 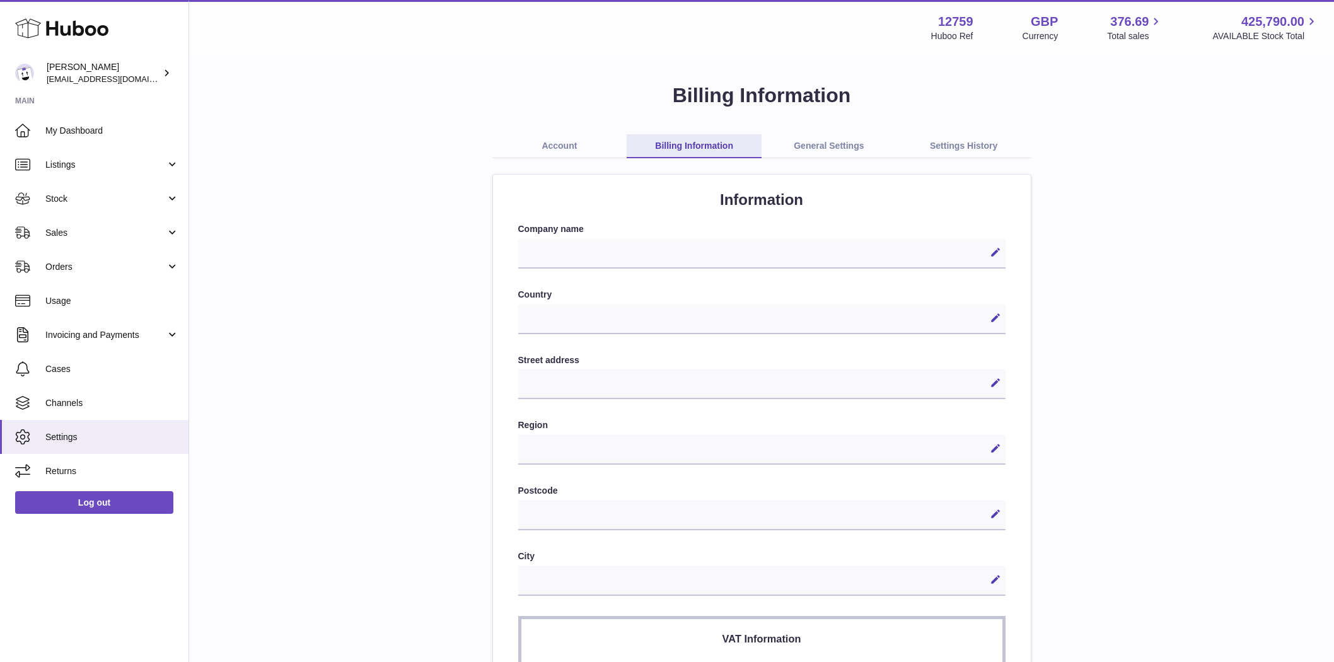 What do you see at coordinates (112, 437) in the screenshot?
I see `span: Settings` at bounding box center [112, 437].